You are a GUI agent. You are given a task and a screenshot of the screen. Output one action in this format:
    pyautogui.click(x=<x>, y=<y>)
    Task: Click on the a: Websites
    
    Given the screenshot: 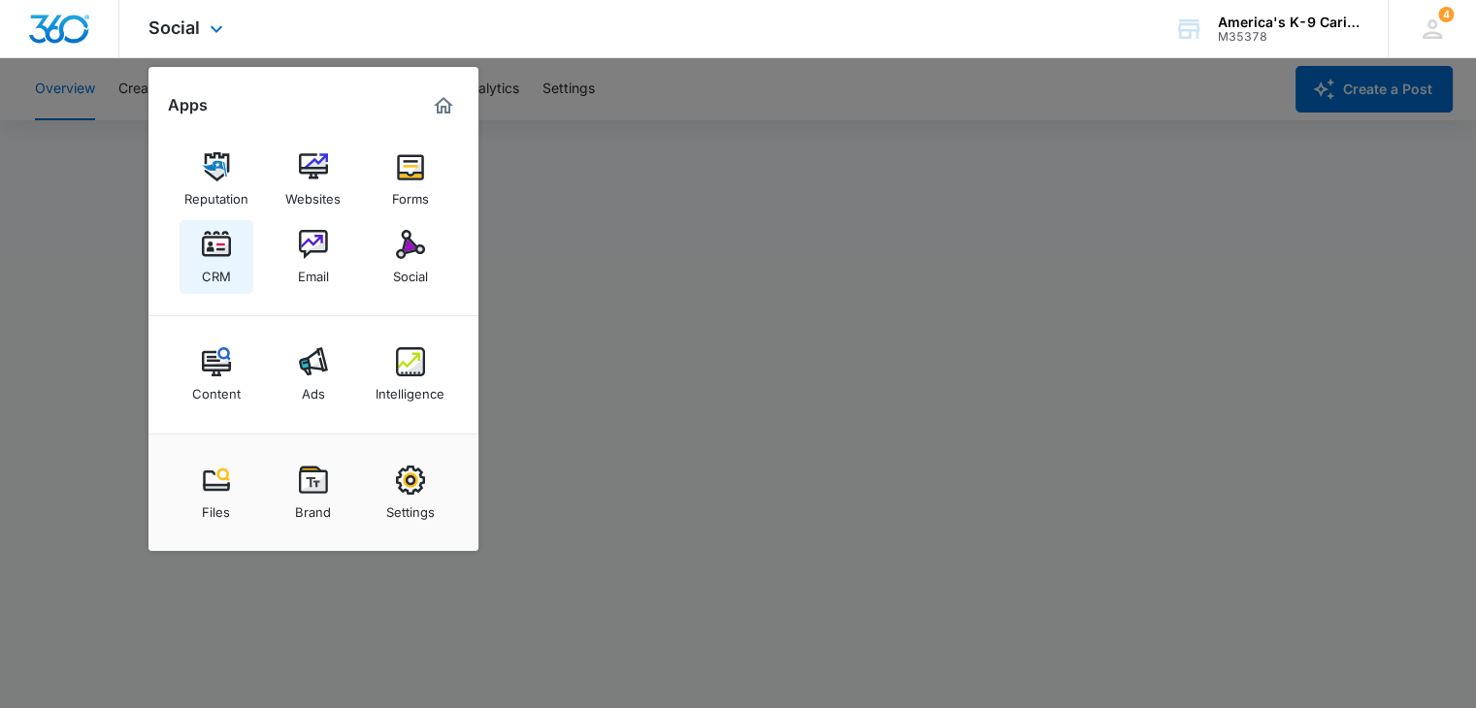 What is the action you would take?
    pyautogui.click(x=313, y=180)
    